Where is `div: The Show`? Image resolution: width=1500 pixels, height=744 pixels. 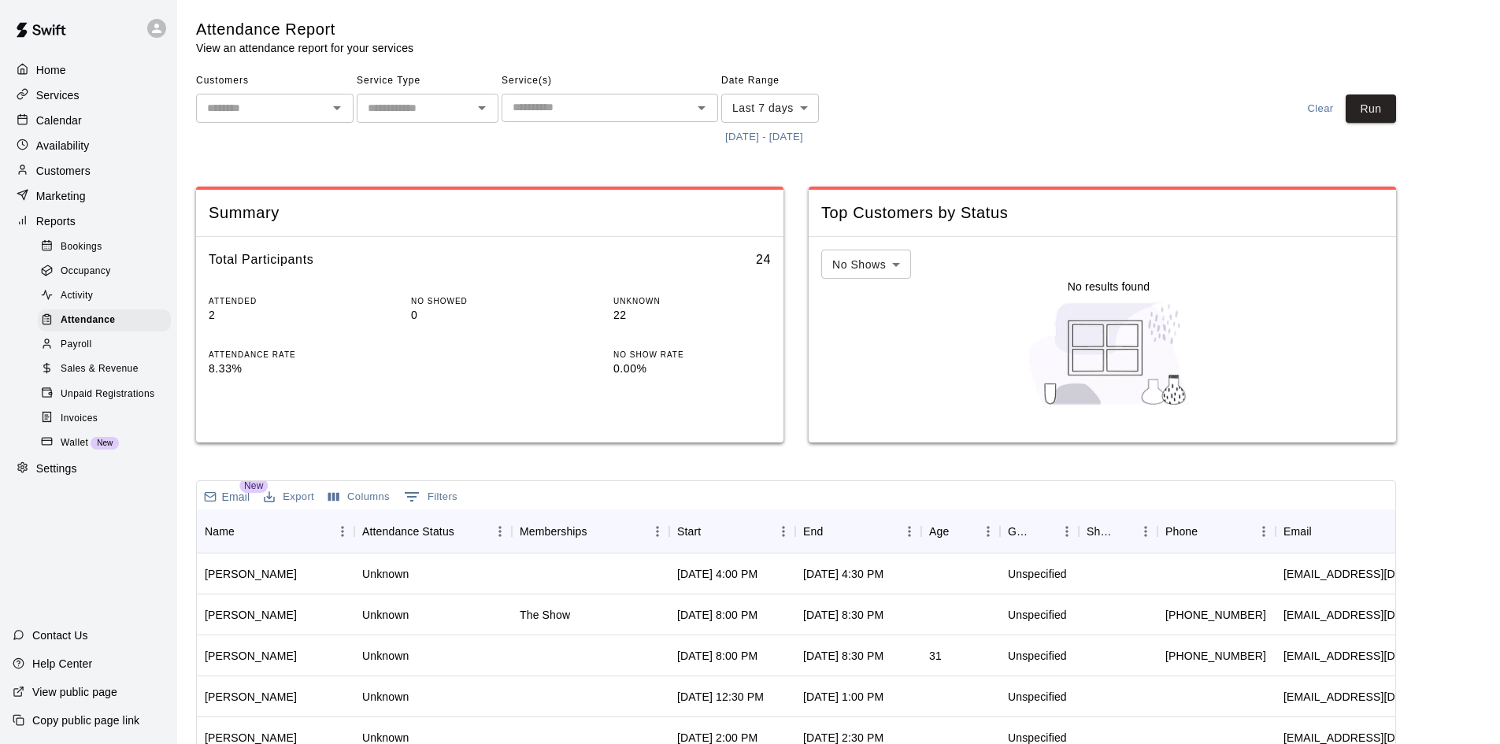
div: The Show is located at coordinates (545, 615).